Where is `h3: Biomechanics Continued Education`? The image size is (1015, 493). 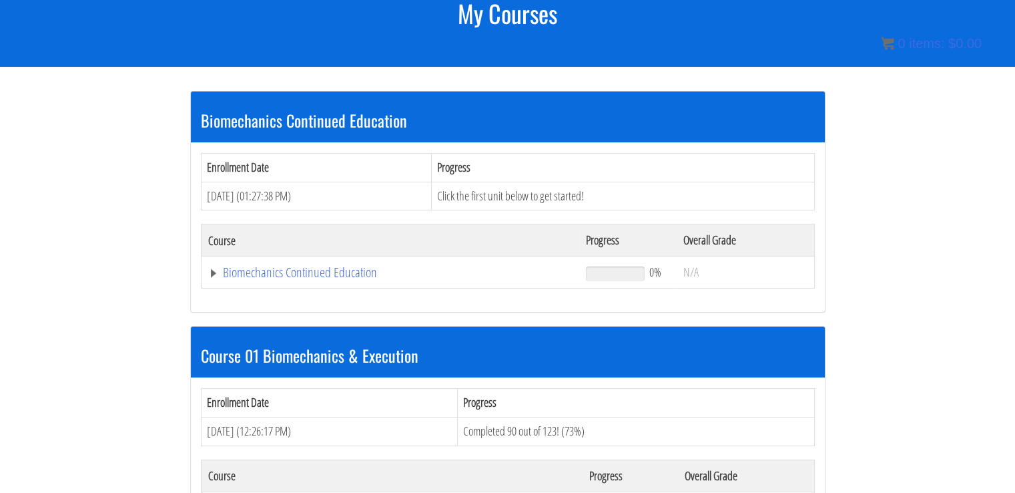
h3: Biomechanics Continued Education is located at coordinates (508, 120).